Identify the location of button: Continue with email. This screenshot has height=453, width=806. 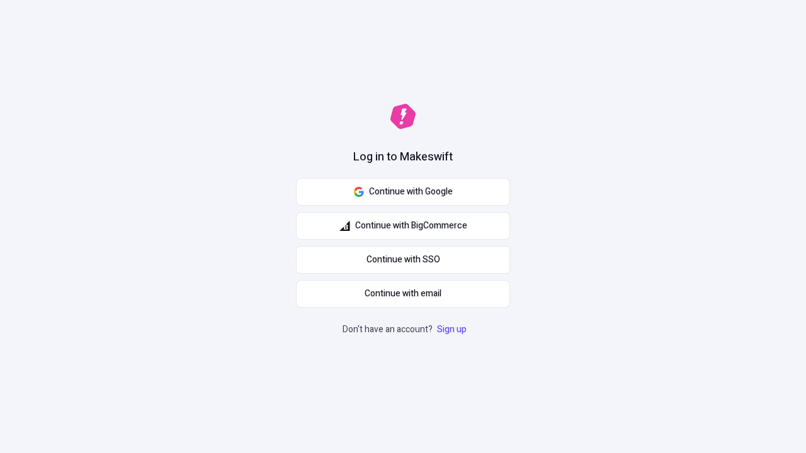
(403, 294).